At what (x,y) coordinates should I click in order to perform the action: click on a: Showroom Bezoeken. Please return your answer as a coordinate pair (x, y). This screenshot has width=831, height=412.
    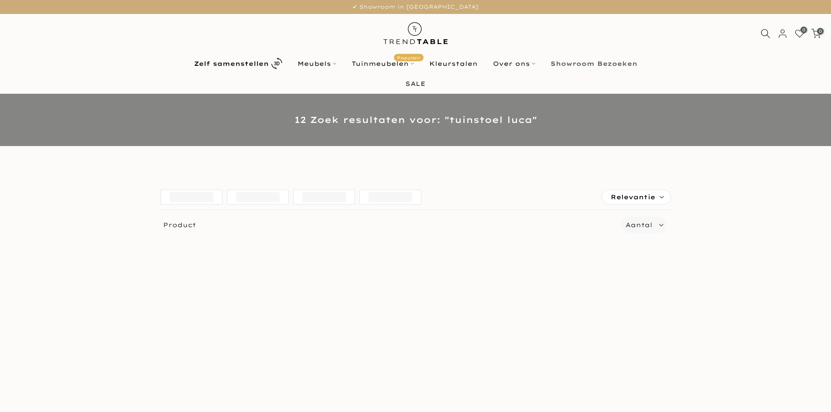
    Looking at the image, I should click on (594, 64).